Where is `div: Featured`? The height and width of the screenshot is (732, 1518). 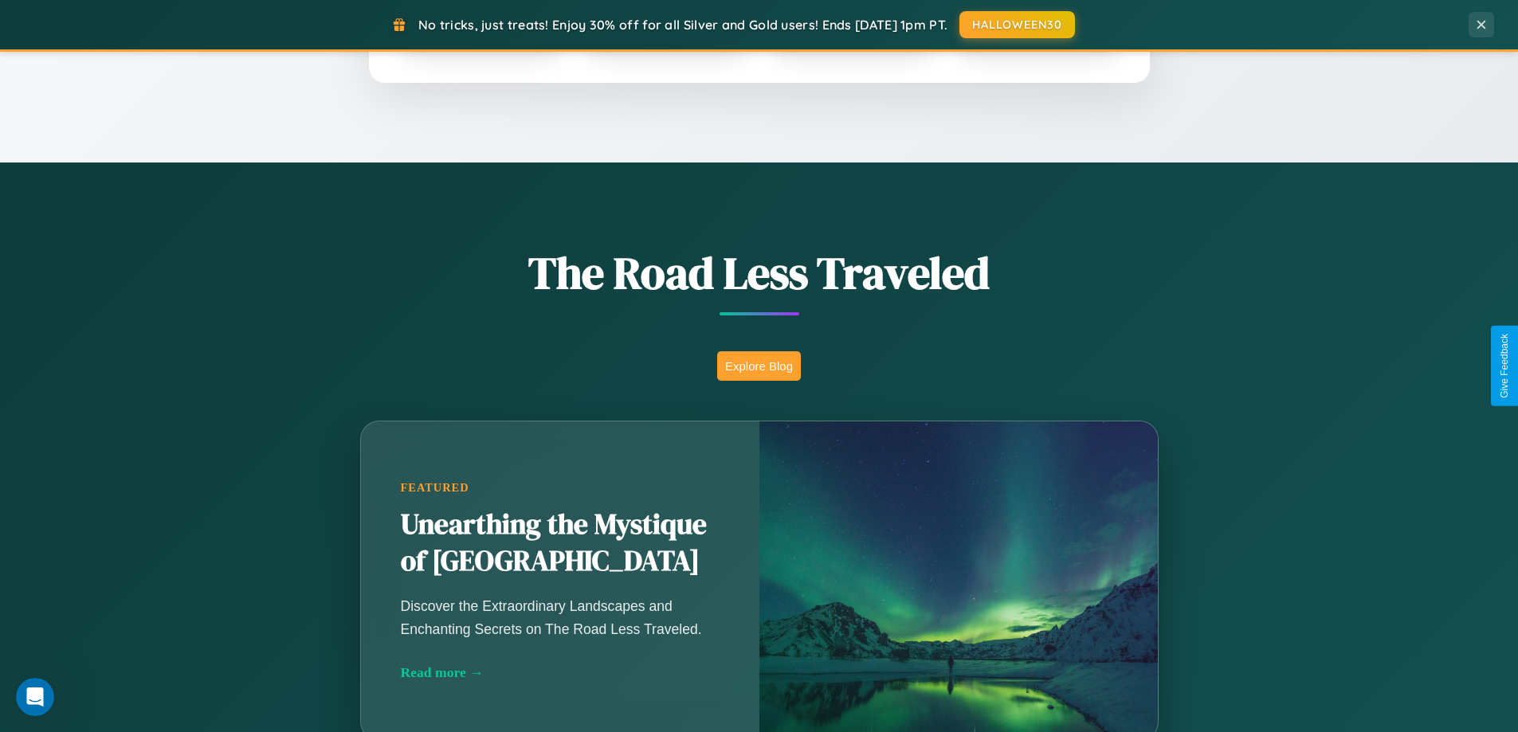
div: Featured is located at coordinates (560, 488).